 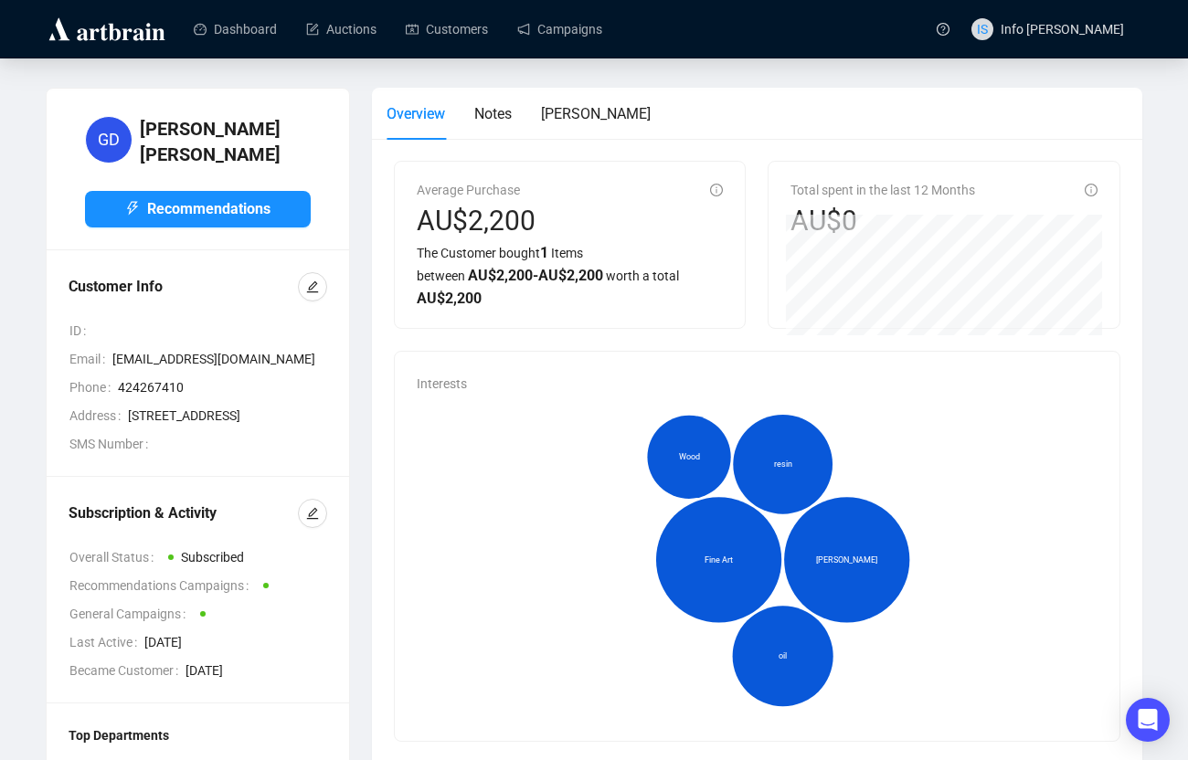 I want to click on span: oil, so click(x=782, y=656).